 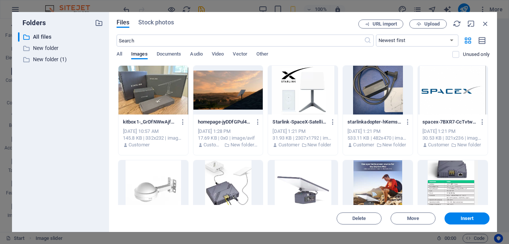 I want to click on span: All, so click(x=119, y=55).